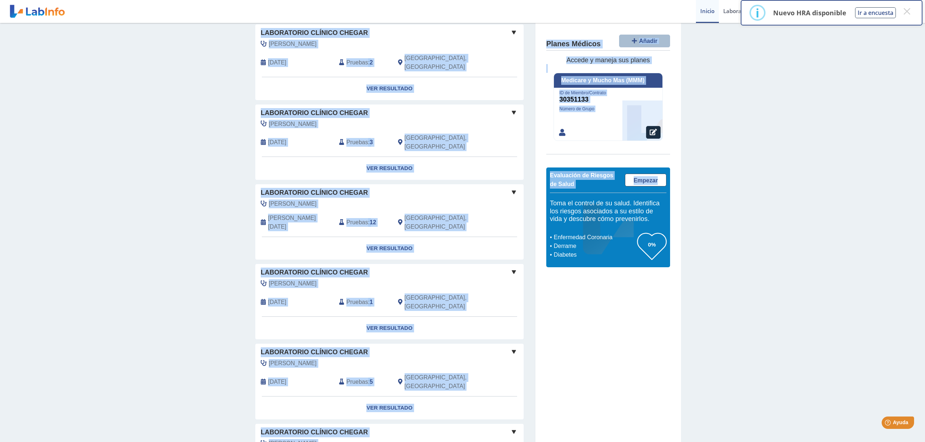 The height and width of the screenshot is (442, 925). Describe the element at coordinates (292, 124) in the screenshot. I see `span: Vestal Vargas, Veronica` at that location.